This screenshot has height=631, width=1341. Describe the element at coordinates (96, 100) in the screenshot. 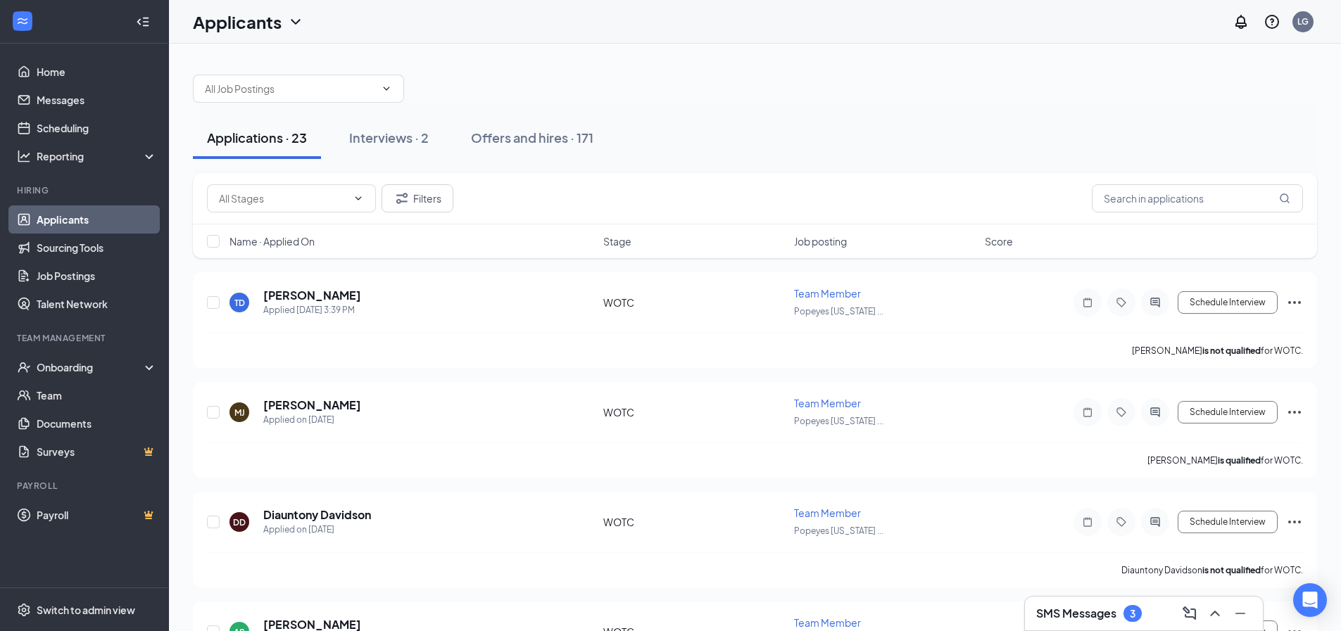

I see `a: Messages` at that location.